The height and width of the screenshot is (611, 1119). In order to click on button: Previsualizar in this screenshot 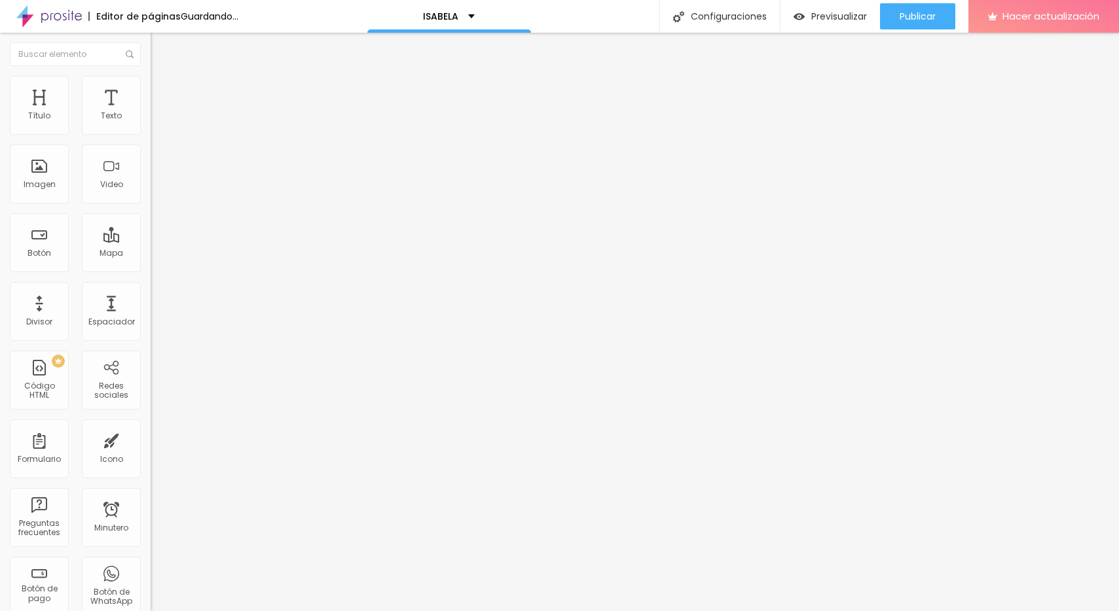, I will do `click(830, 16)`.